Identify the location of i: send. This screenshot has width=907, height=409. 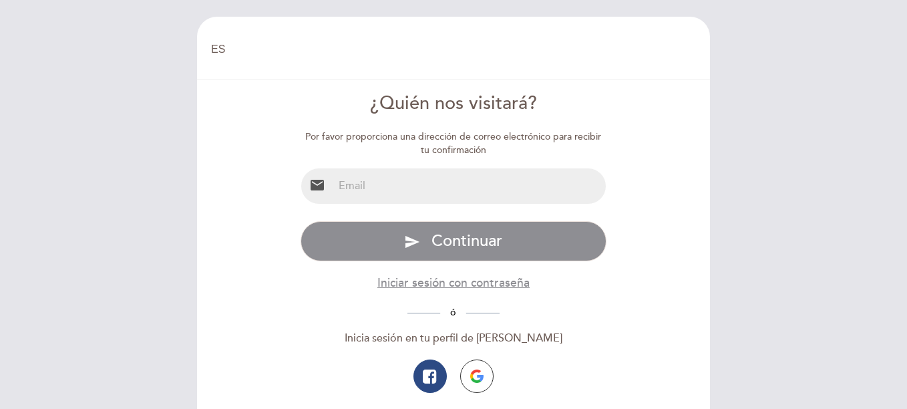
(412, 242).